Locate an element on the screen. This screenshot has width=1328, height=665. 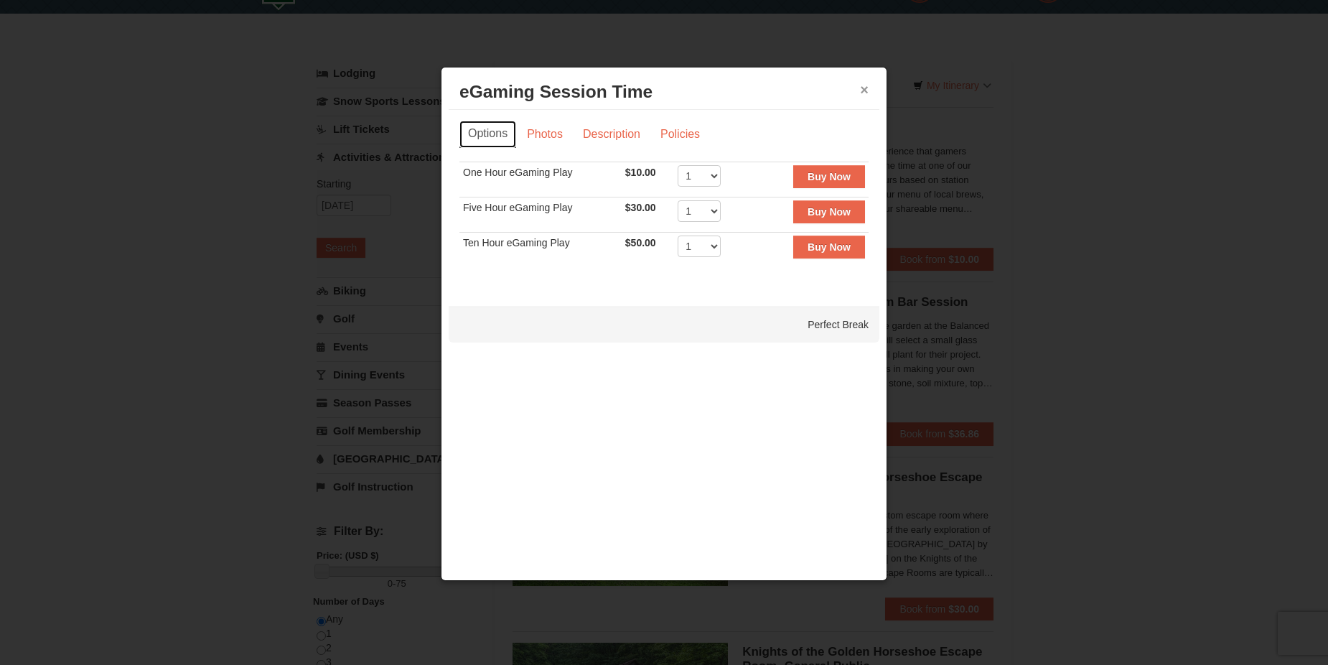
a: Description is located at coordinates (612, 134).